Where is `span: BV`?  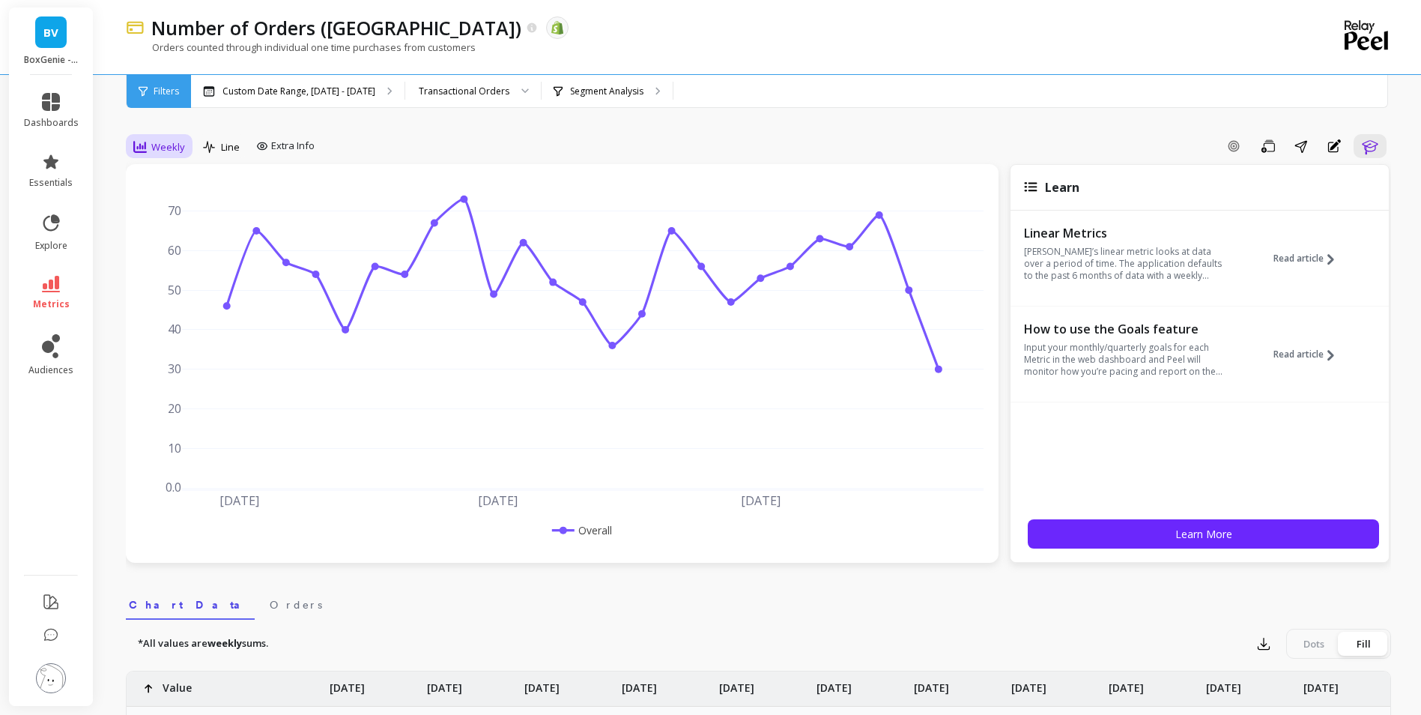
span: BV is located at coordinates (51, 32).